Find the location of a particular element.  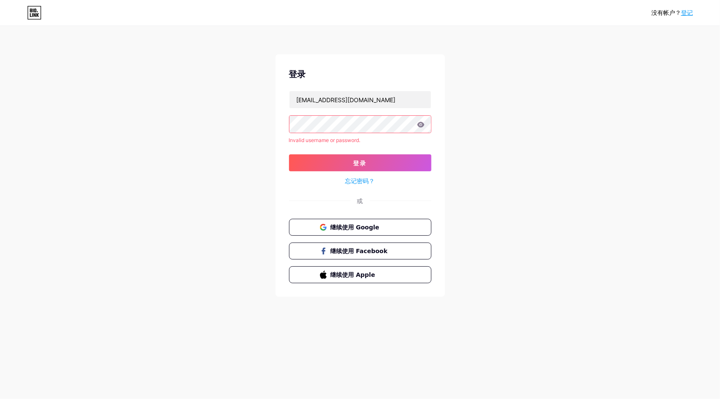

div: 登录 is located at coordinates (360, 74).